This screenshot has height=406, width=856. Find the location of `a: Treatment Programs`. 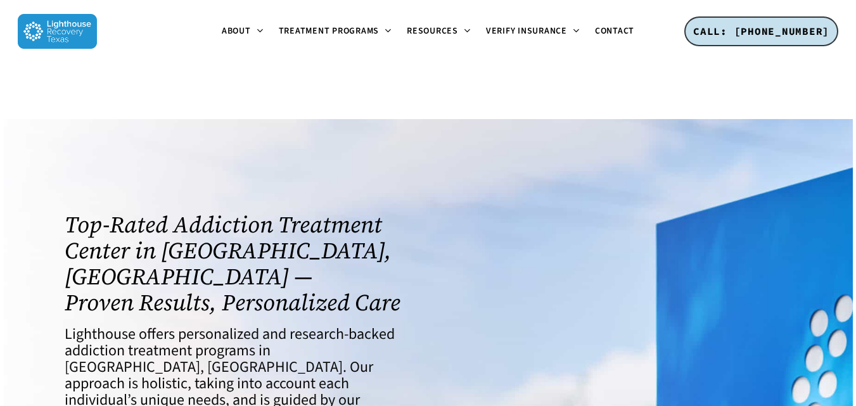

a: Treatment Programs is located at coordinates (335, 32).